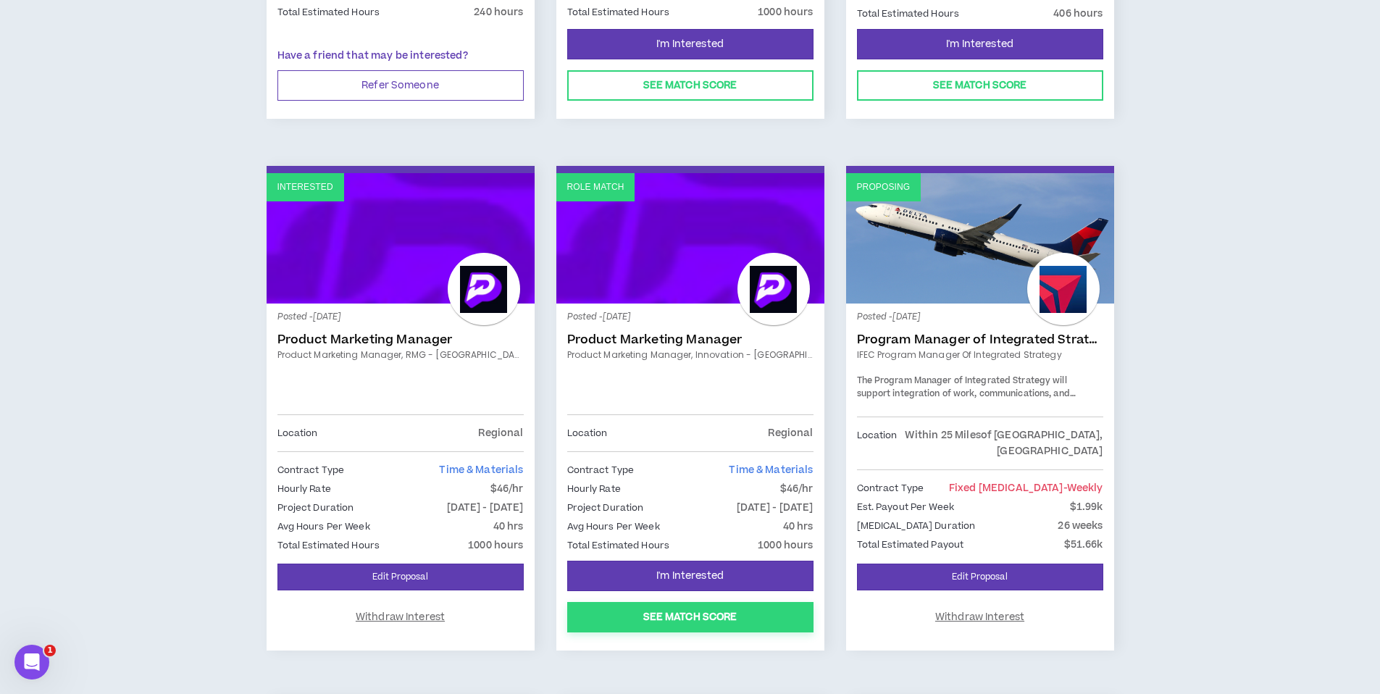 The image size is (1380, 694). Describe the element at coordinates (50, 651) in the screenshot. I see `span: 1` at that location.